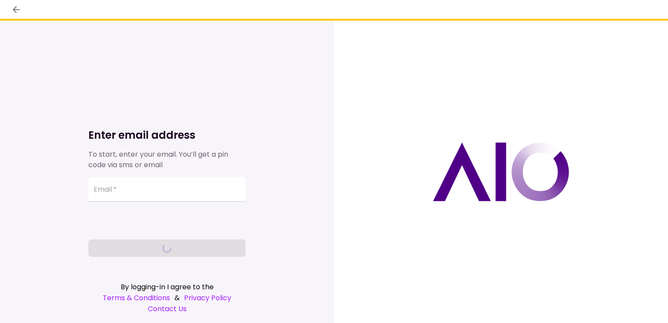 This screenshot has height=323, width=668. I want to click on a: Contact Us, so click(167, 308).